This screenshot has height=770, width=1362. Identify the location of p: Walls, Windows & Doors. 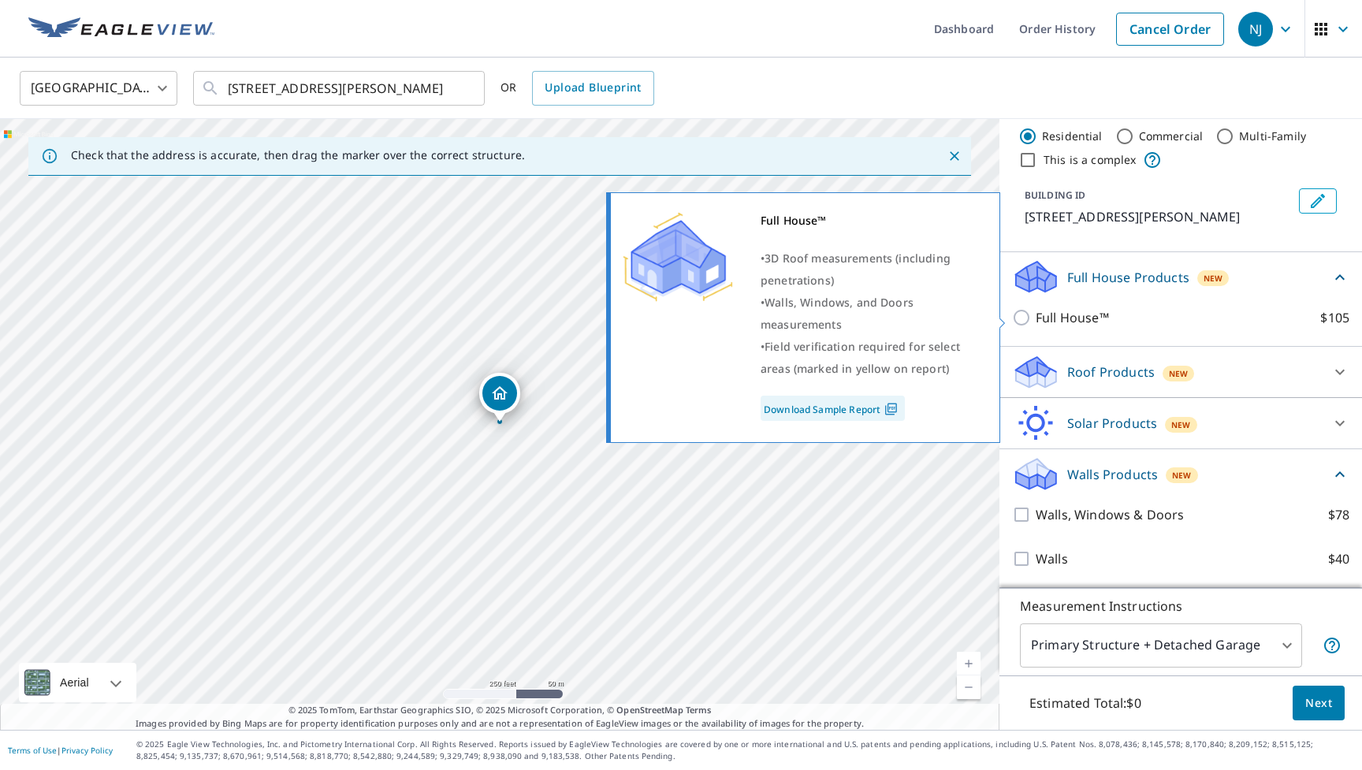
(1110, 515).